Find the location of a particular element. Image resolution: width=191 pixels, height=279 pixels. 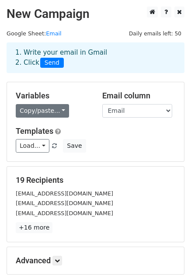

h5: Variables is located at coordinates (53, 96).